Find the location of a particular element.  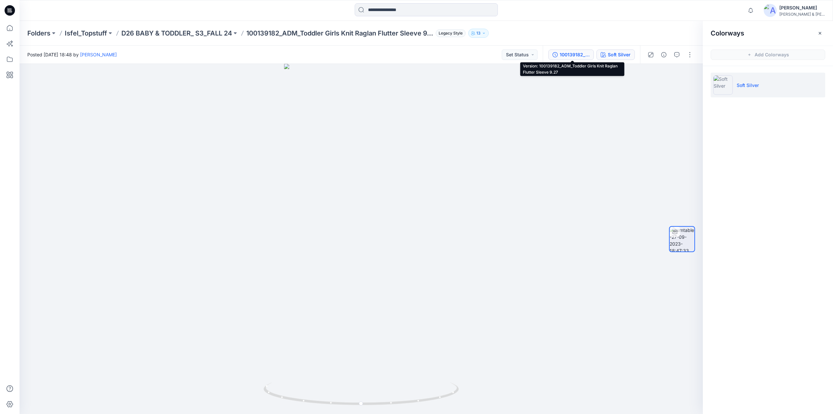

p: Folders is located at coordinates (39, 33).